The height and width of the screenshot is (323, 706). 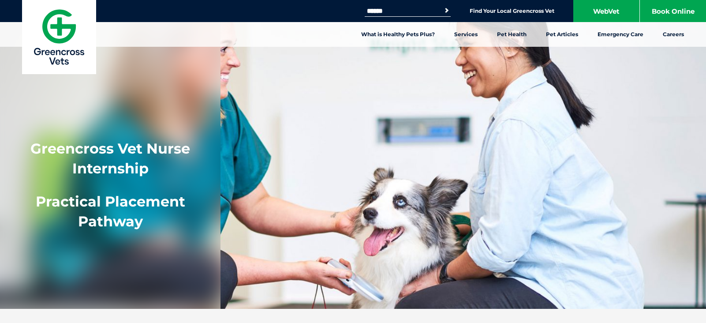 What do you see at coordinates (447, 11) in the screenshot?
I see `button: Search` at bounding box center [447, 11].